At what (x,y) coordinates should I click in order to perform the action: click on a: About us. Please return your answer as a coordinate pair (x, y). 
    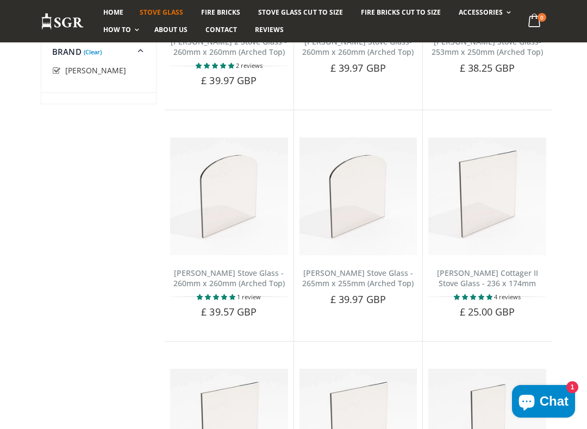
    Looking at the image, I should click on (171, 30).